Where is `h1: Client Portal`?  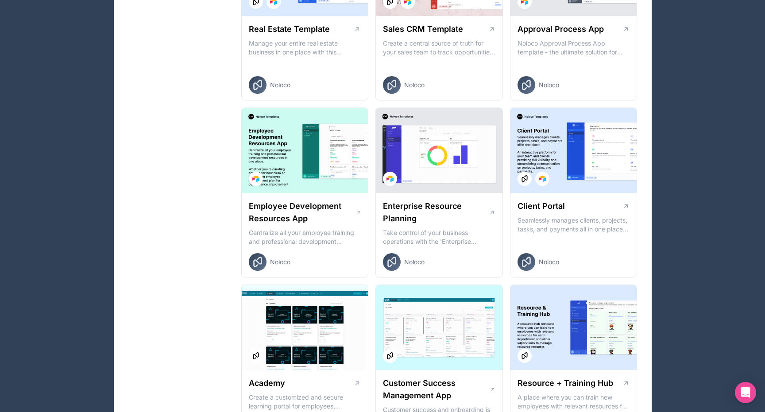
h1: Client Portal is located at coordinates (541, 206).